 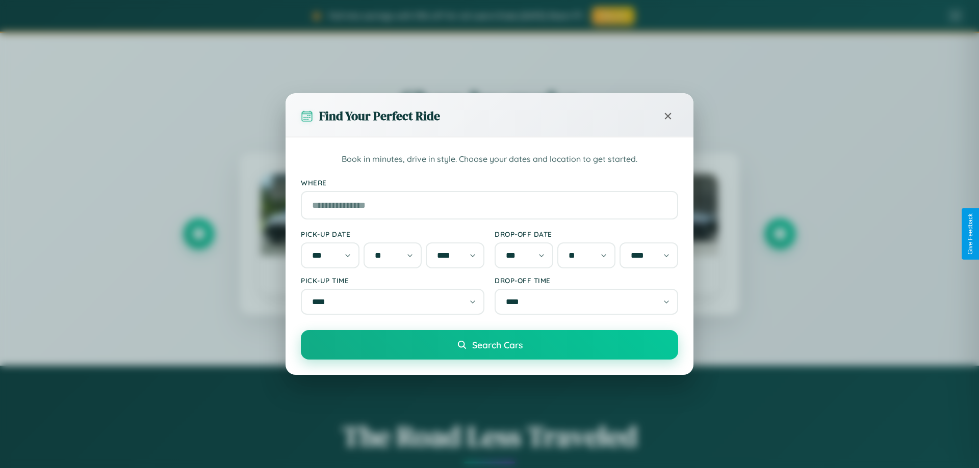 I want to click on label: Pick-up Date, so click(x=393, y=234).